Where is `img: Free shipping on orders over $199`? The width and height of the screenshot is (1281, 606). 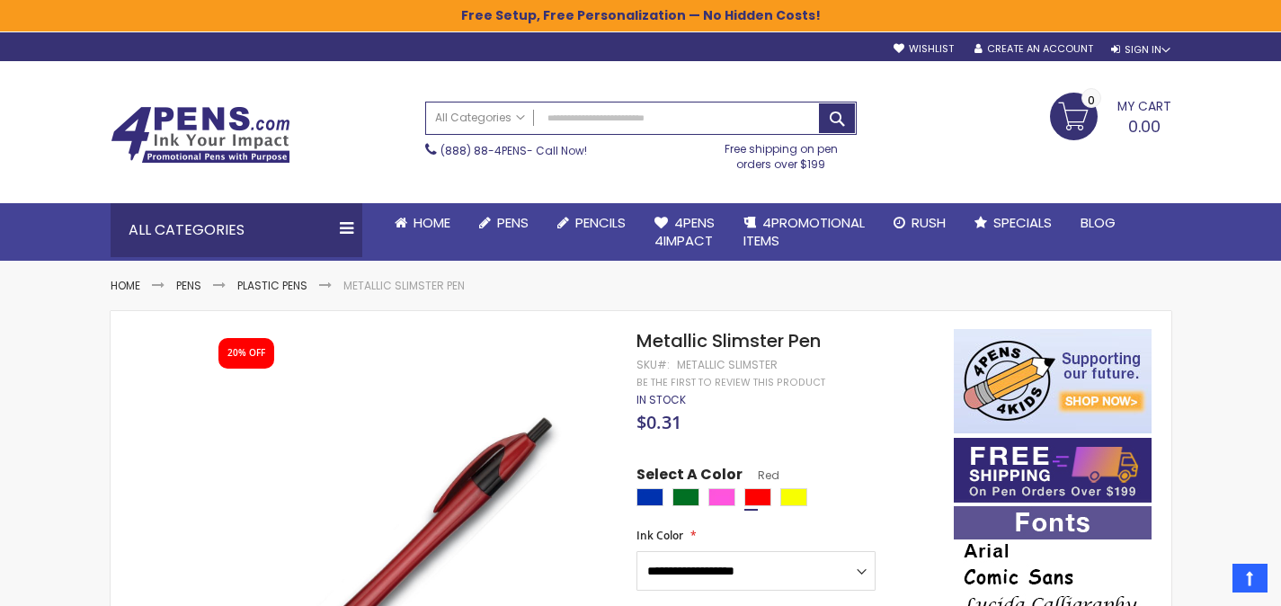 img: Free shipping on orders over $199 is located at coordinates (1053, 470).